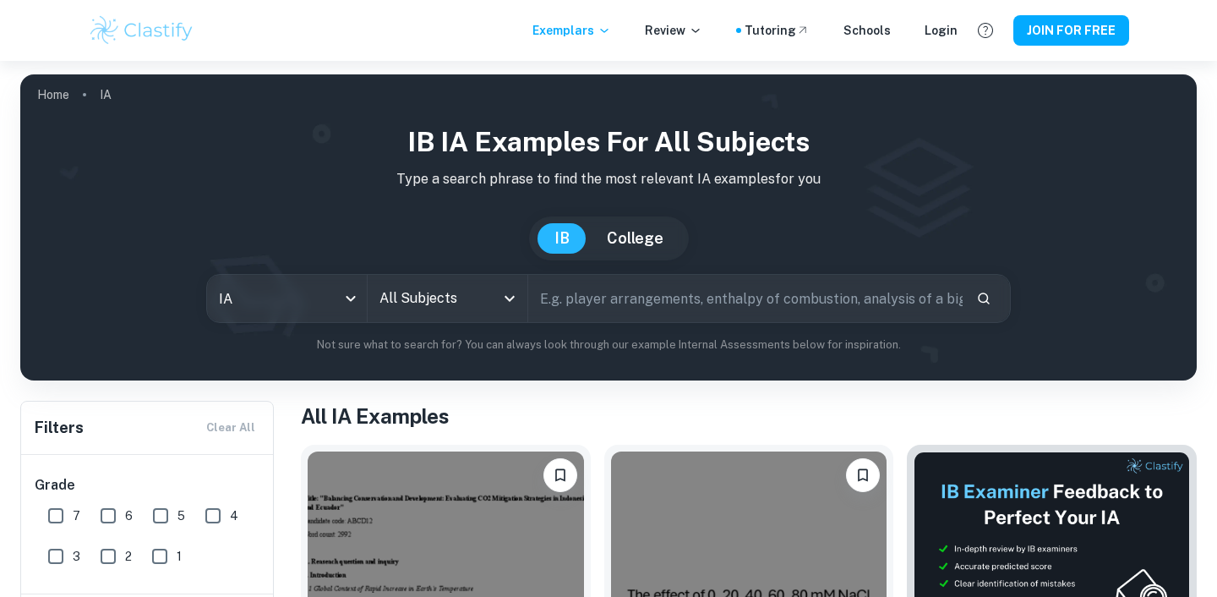  Describe the element at coordinates (76, 556) in the screenshot. I see `span: 3` at that location.